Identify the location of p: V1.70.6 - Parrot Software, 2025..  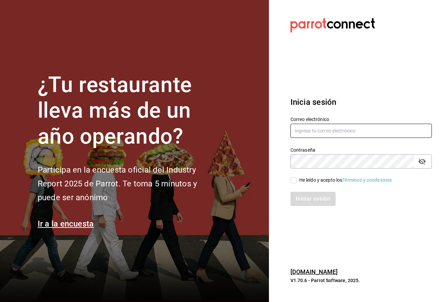
(362, 280).